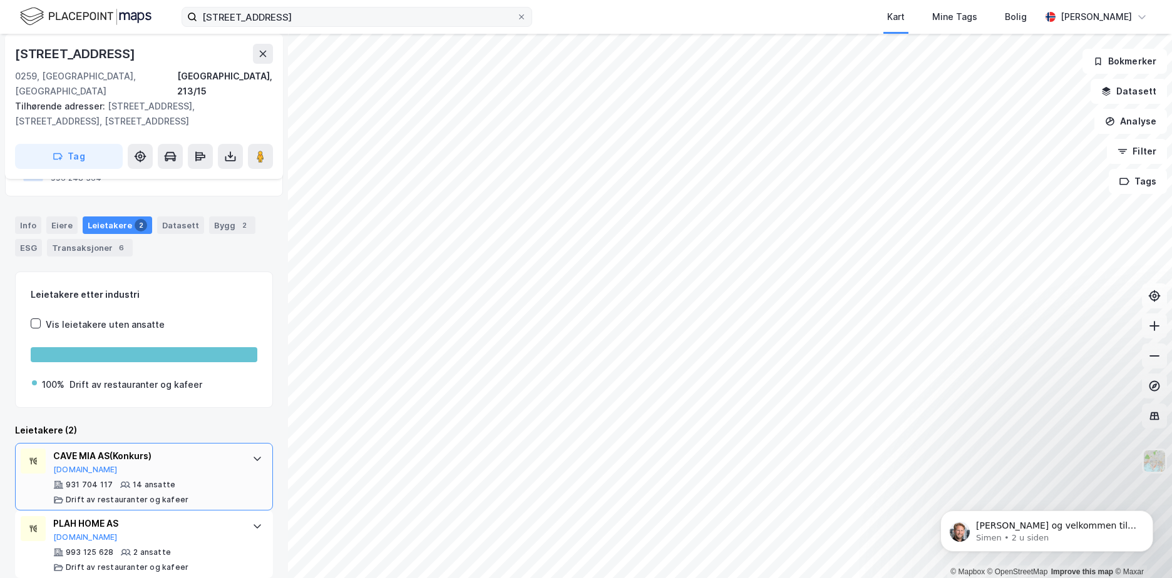  What do you see at coordinates (1017, 572) in the screenshot?
I see `a: OpenStreetMap` at bounding box center [1017, 572].